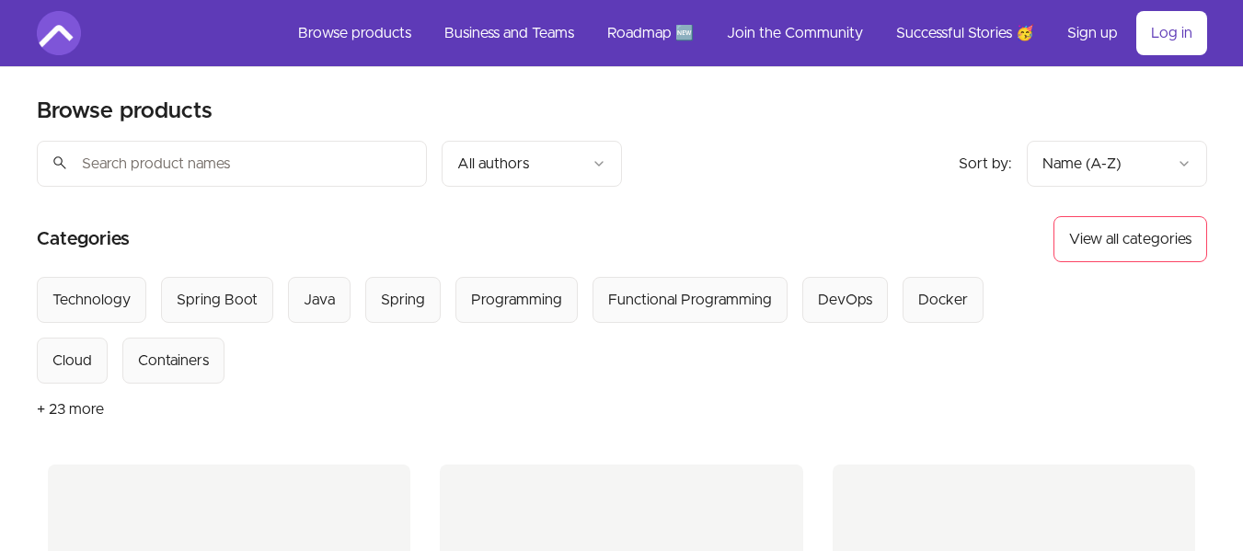  Describe the element at coordinates (403, 300) in the screenshot. I see `div: Spring` at that location.